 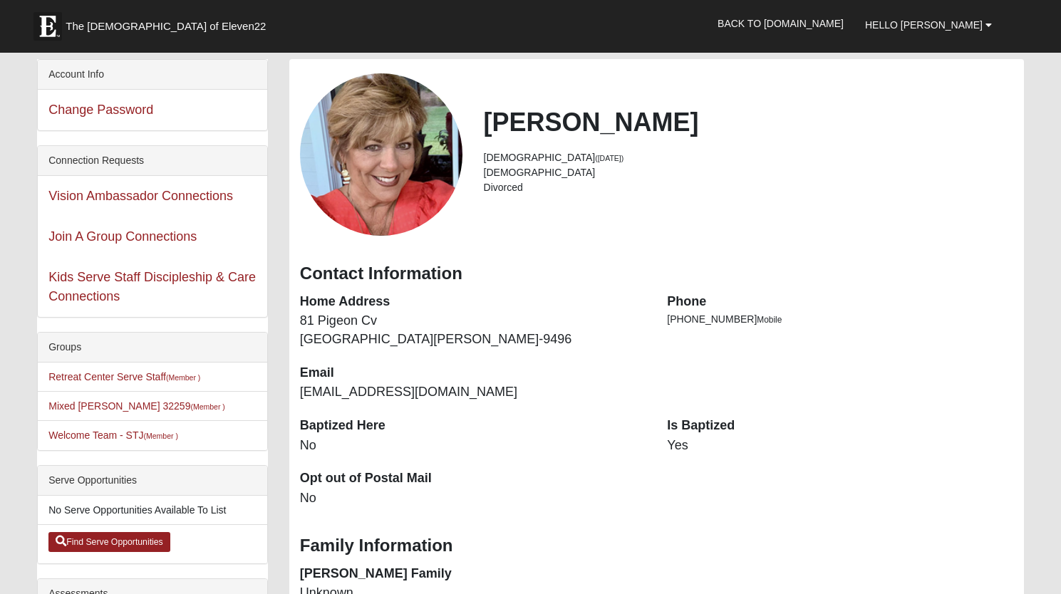 What do you see at coordinates (152, 161) in the screenshot?
I see `div: Connection Requests` at bounding box center [152, 161].